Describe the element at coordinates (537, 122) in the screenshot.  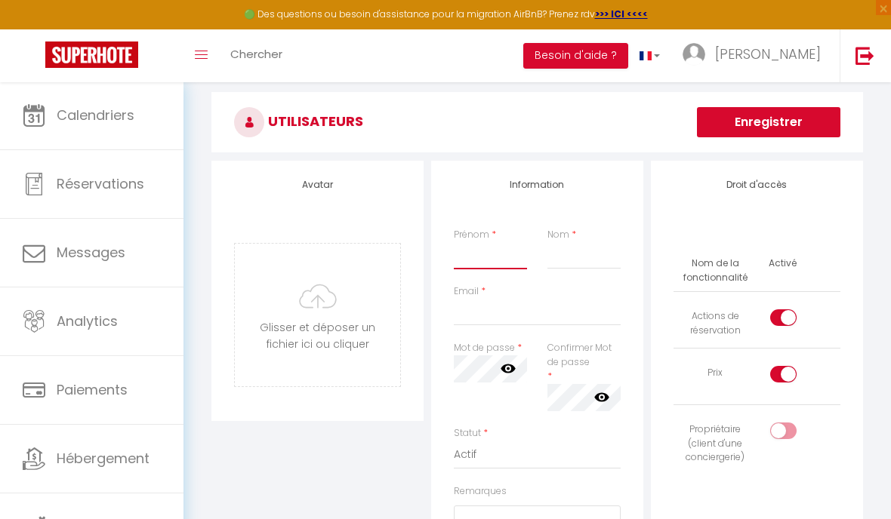
I see `h3: Utilisateurs` at that location.